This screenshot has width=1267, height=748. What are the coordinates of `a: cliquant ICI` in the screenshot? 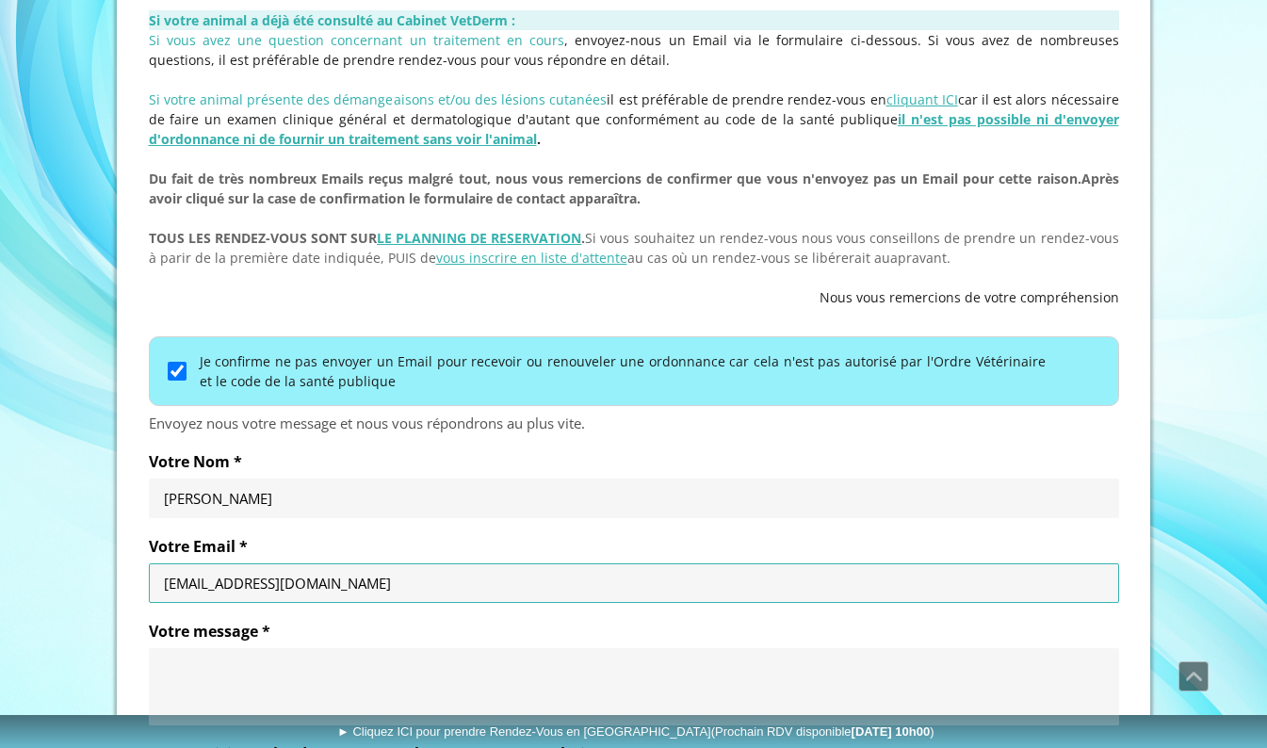 It's located at (922, 99).